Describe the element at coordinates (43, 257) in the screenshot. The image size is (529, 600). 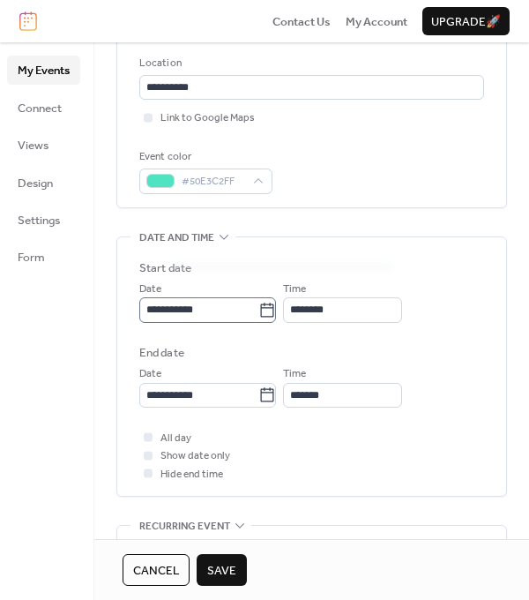
I see `a: Form` at that location.